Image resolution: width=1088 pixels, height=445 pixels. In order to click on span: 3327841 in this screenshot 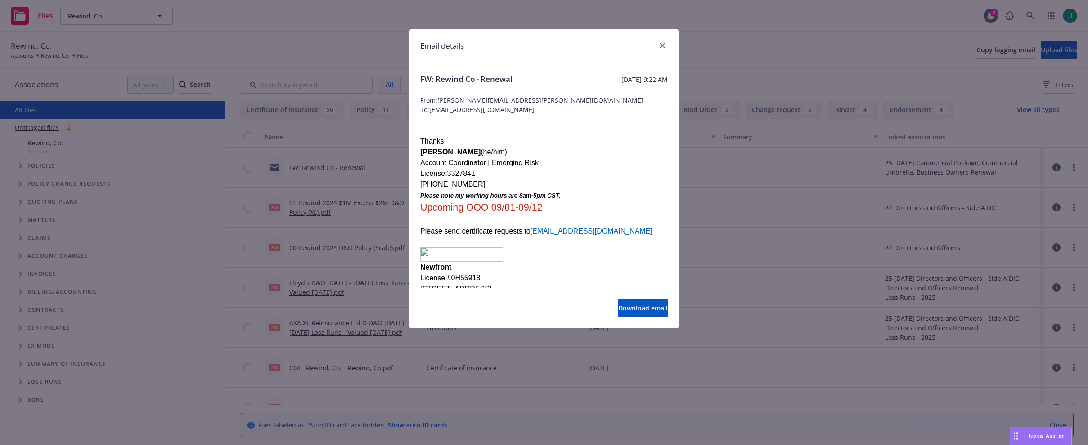, I will do `click(461, 173)`.